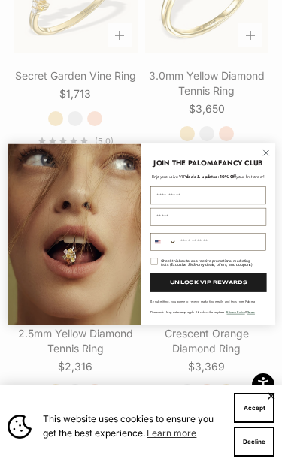  What do you see at coordinates (163, 241) in the screenshot?
I see `button: Search Countries` at bounding box center [163, 241].